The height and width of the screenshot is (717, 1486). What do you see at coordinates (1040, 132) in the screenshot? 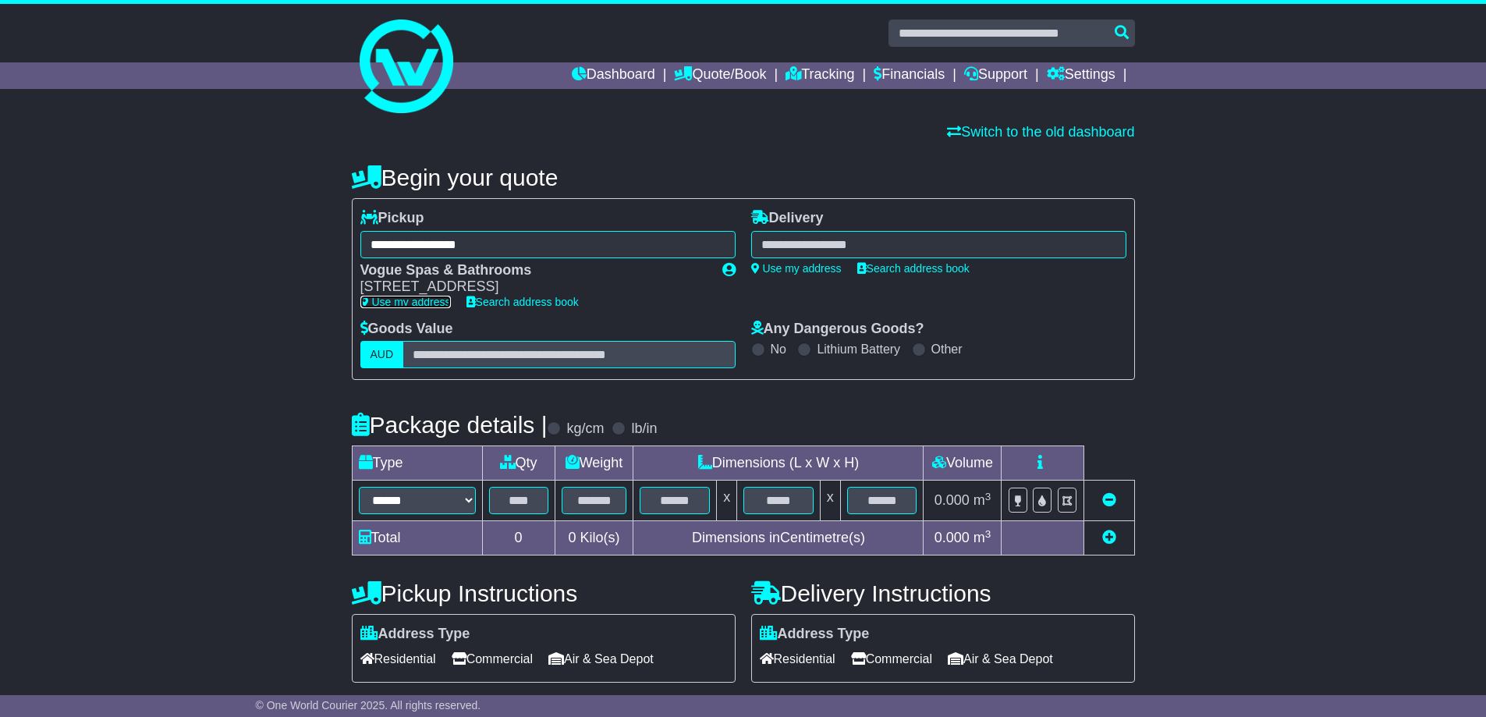
I see `a: Switch to the old dashboard` at bounding box center [1040, 132].